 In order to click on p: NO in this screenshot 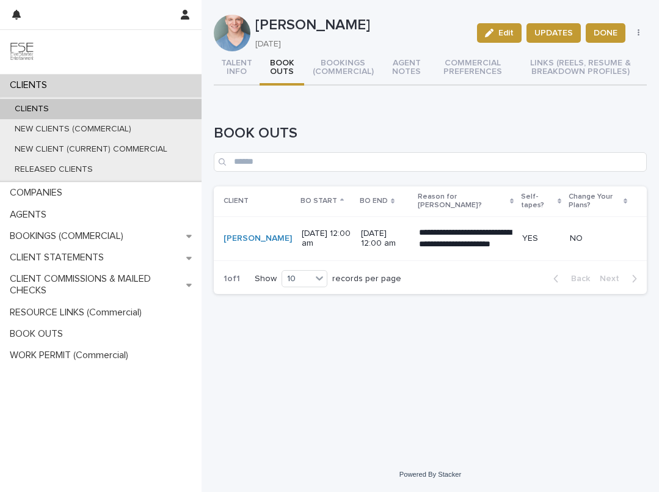, I will do `click(599, 238)`.